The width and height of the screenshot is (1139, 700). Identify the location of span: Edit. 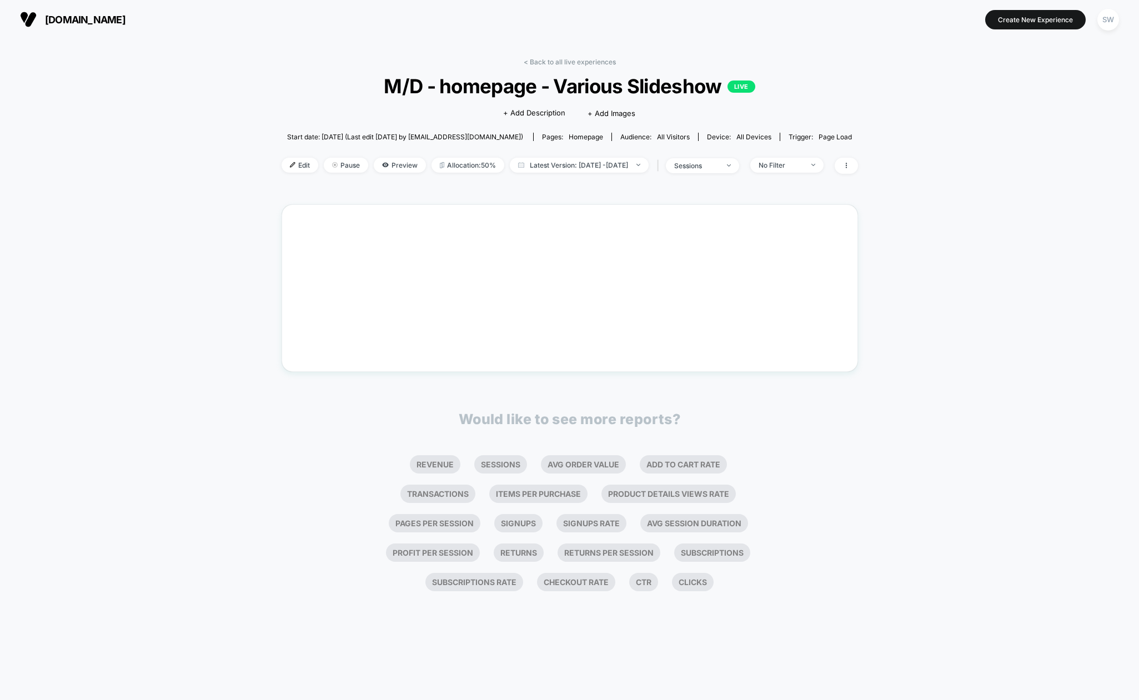
(300, 165).